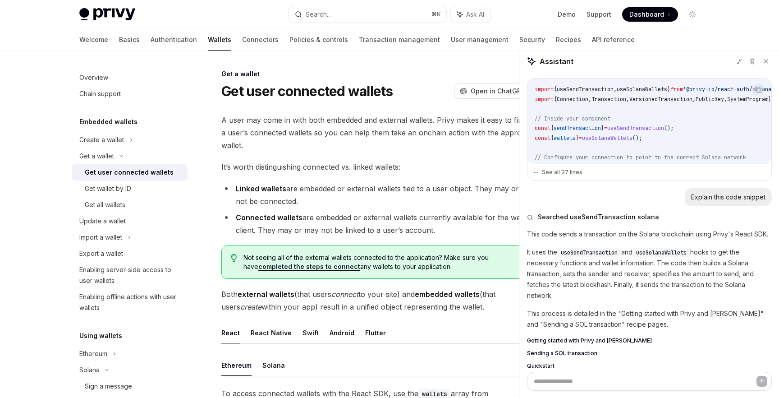 This screenshot has height=398, width=779. I want to click on div: Chain support, so click(100, 94).